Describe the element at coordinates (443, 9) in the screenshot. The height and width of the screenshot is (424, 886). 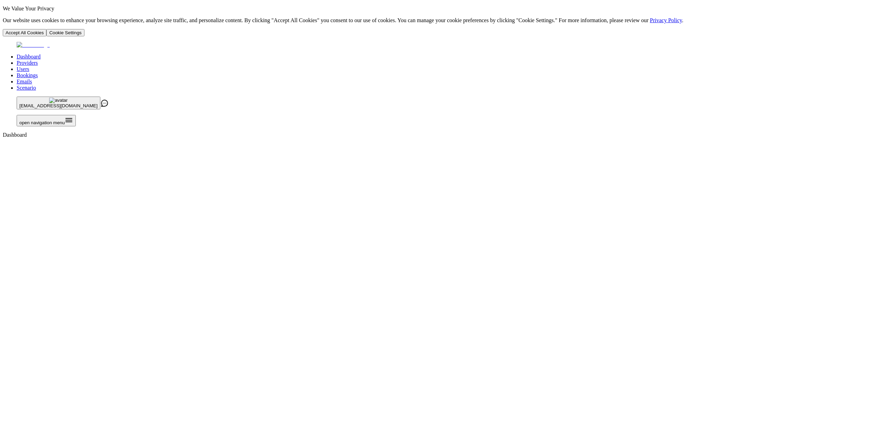
I see `p: We Value Your Privacy` at that location.